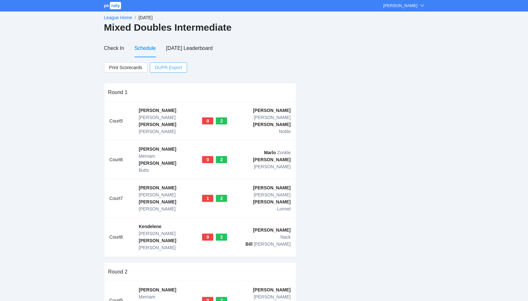  Describe the element at coordinates (284, 153) in the screenshot. I see `span: Zonkle` at that location.